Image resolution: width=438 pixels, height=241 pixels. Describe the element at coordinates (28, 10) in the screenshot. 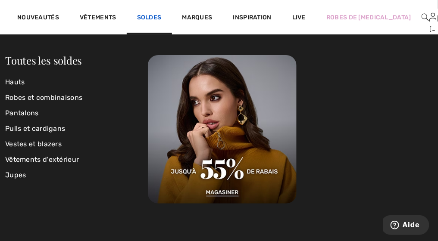

I see `span: Aide` at that location.